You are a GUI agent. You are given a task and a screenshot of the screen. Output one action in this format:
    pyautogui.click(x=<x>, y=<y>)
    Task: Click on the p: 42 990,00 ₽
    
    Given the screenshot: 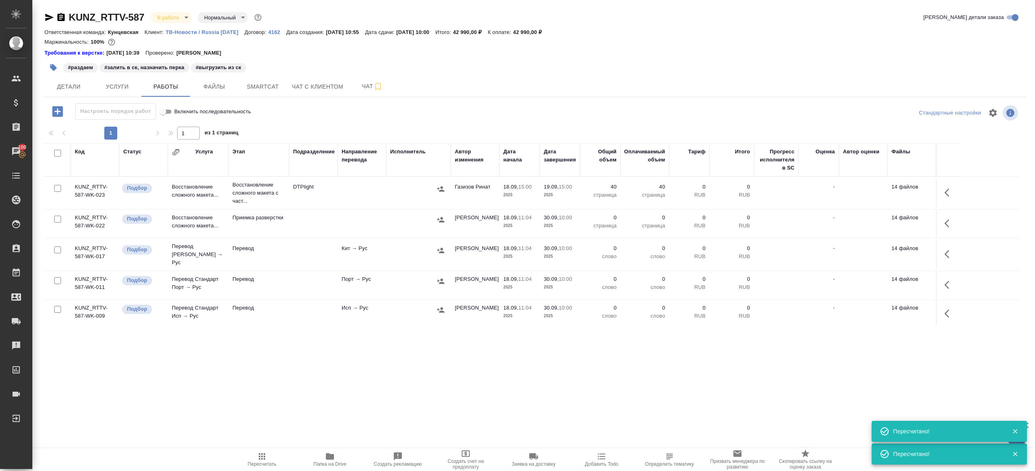 What is the action you would take?
    pyautogui.click(x=531, y=32)
    